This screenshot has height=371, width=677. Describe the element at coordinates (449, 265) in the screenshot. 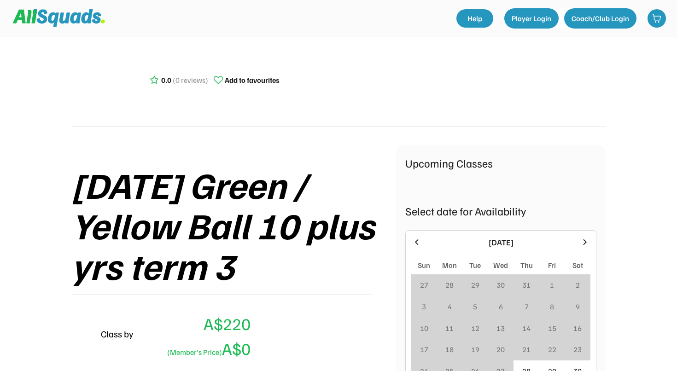

I see `div: Mon` at that location.